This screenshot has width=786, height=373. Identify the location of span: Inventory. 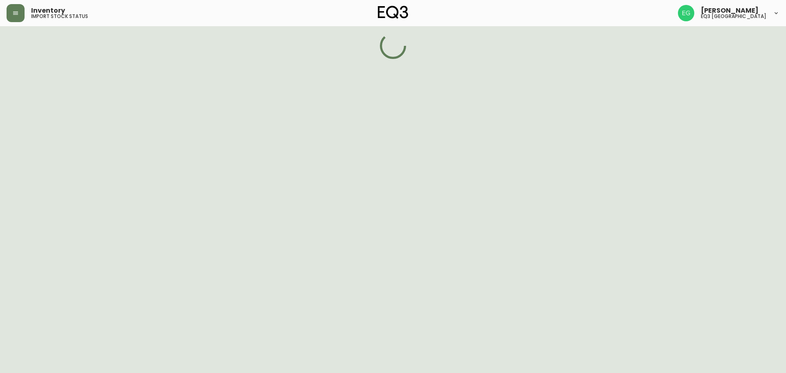
(48, 11).